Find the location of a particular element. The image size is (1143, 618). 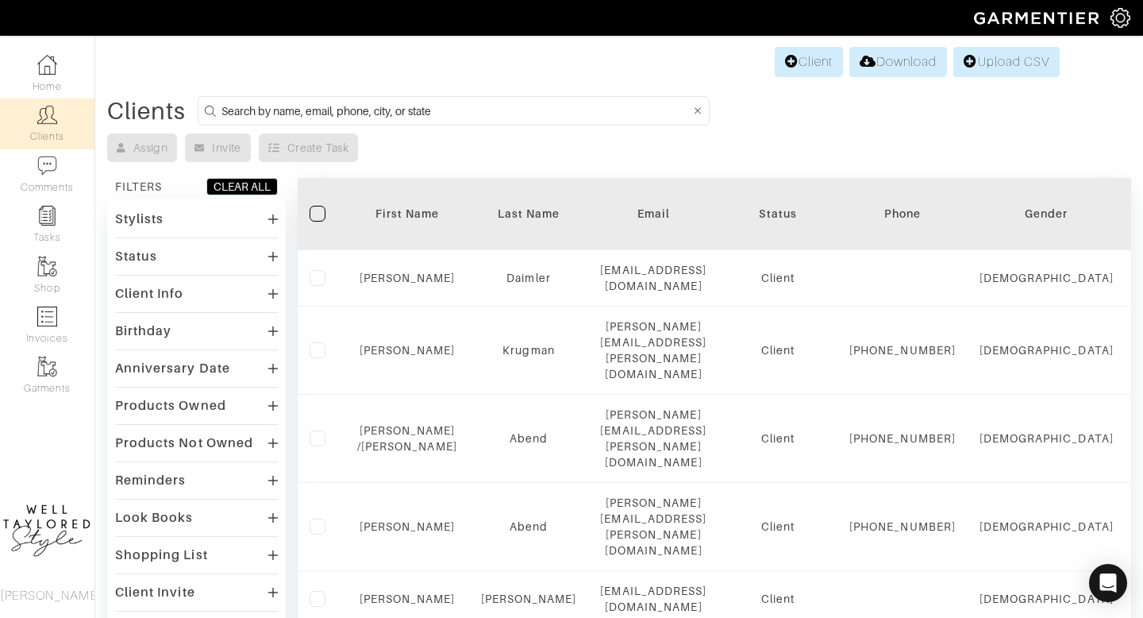

a: Client is located at coordinates (809, 62).